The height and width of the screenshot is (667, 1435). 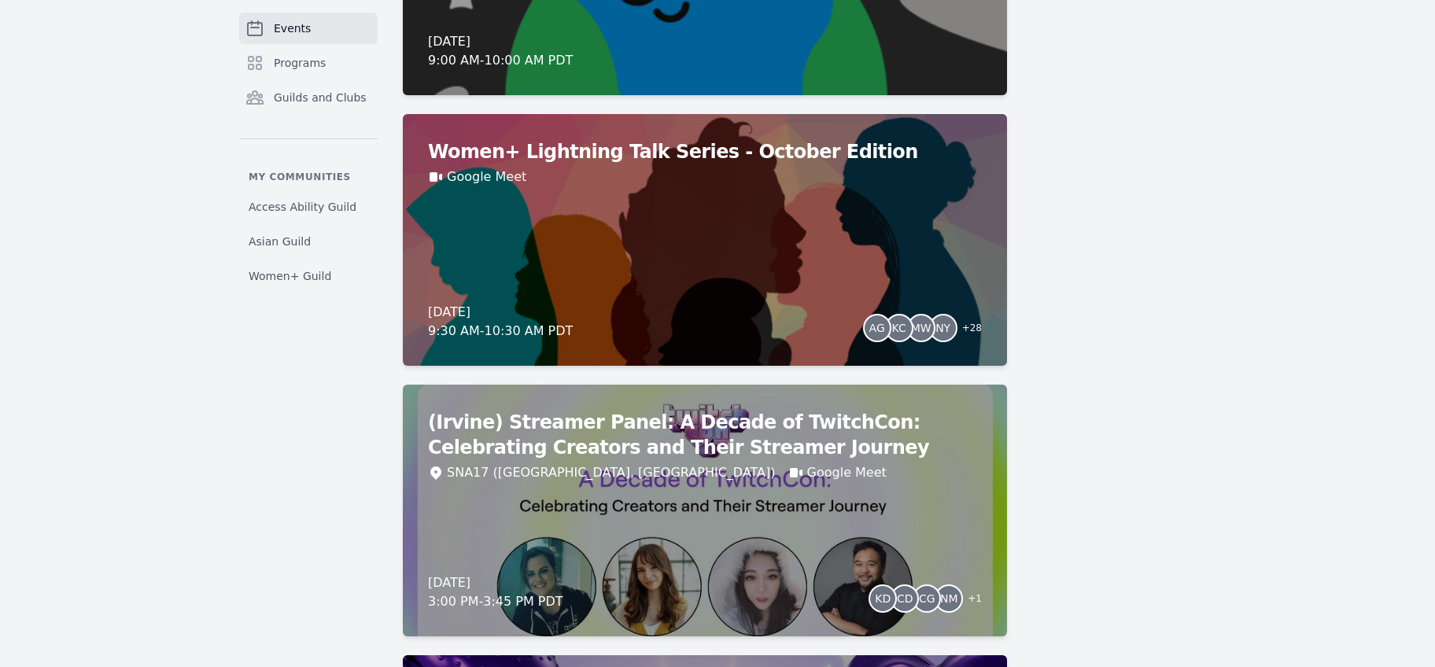 What do you see at coordinates (308, 151) in the screenshot?
I see `nav: Sidebar` at bounding box center [308, 151].